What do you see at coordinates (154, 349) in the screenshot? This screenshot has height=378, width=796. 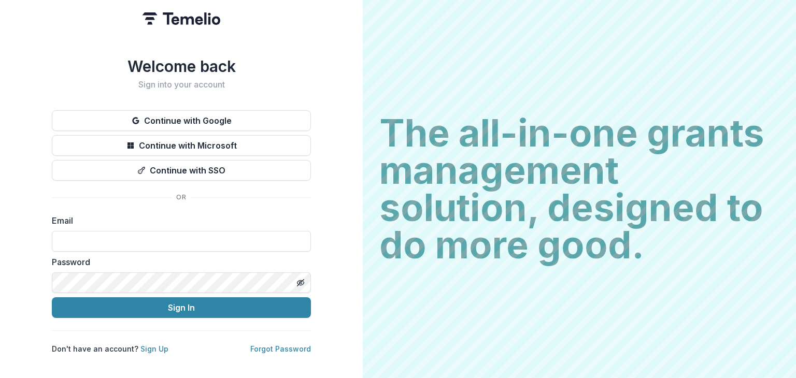 I see `a: Sign Up` at bounding box center [154, 349].